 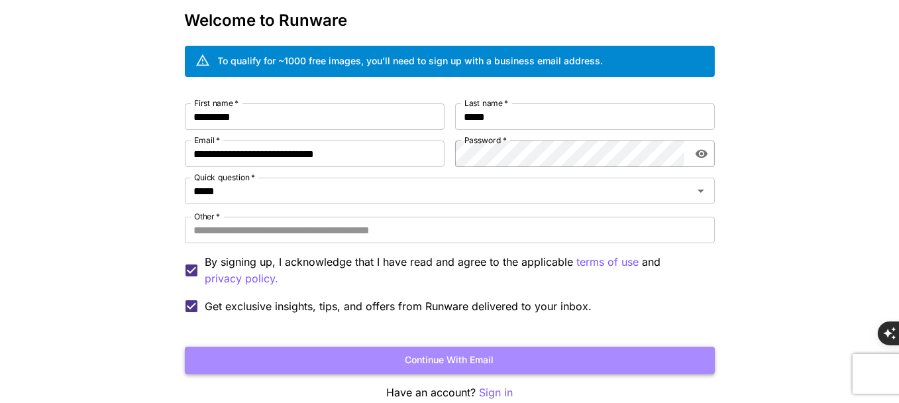 I want to click on button: Continue with email, so click(x=450, y=360).